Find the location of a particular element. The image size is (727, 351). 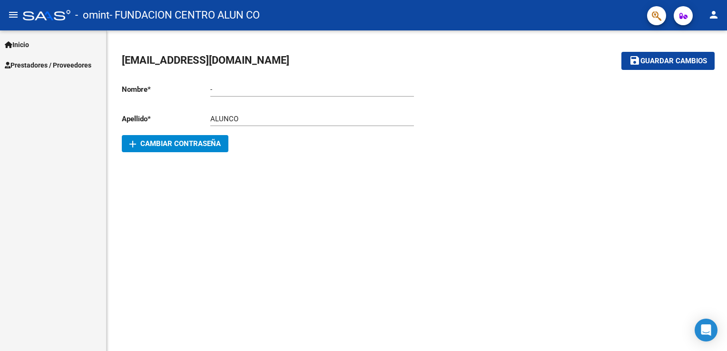

span: - omint is located at coordinates (92, 15).